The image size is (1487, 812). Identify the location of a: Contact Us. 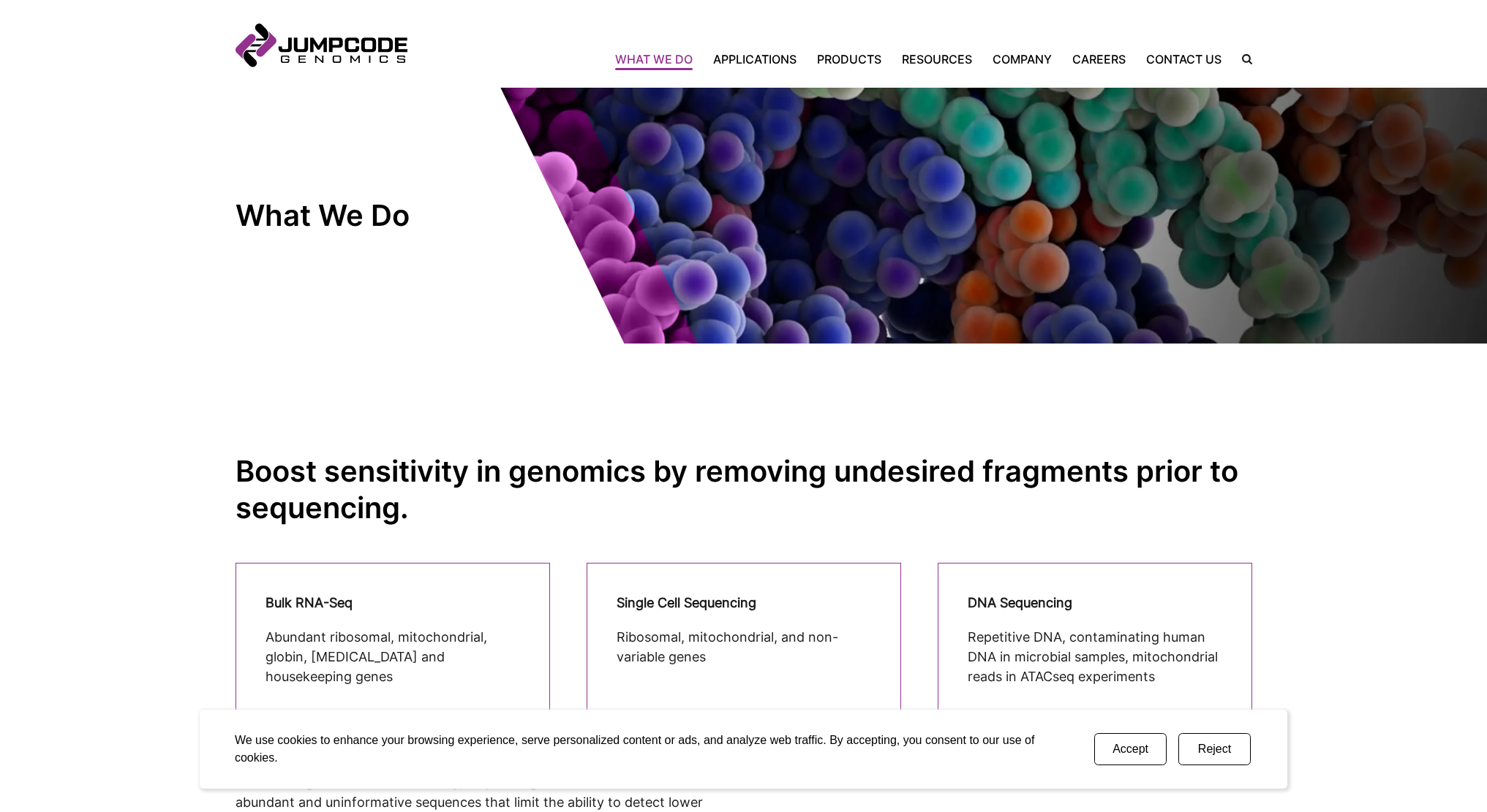
(1183, 59).